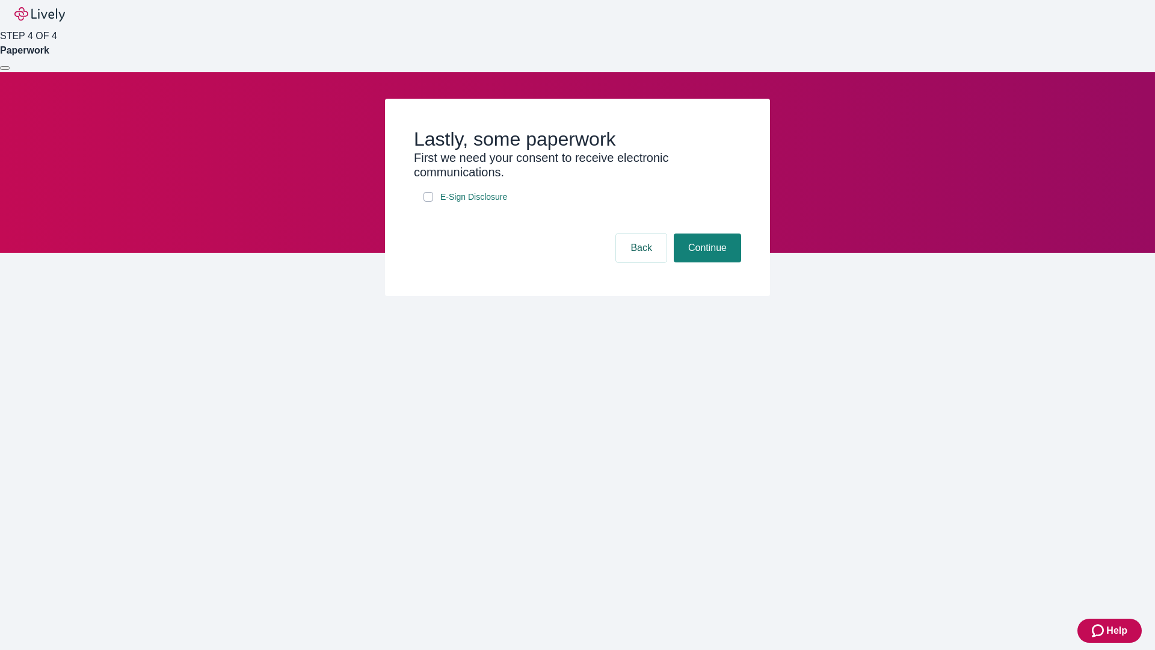 The image size is (1155, 650). I want to click on a: e-sign disclosure document, so click(474, 197).